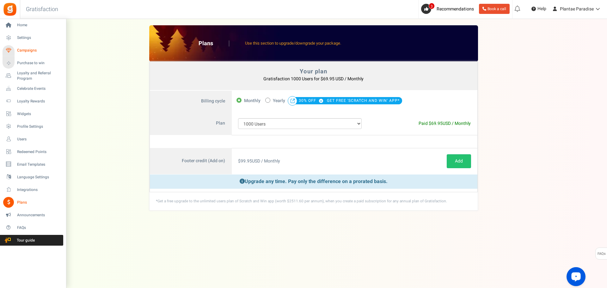 The width and height of the screenshot is (607, 288). I want to click on a: Loyalty and Referral Program, so click(33, 76).